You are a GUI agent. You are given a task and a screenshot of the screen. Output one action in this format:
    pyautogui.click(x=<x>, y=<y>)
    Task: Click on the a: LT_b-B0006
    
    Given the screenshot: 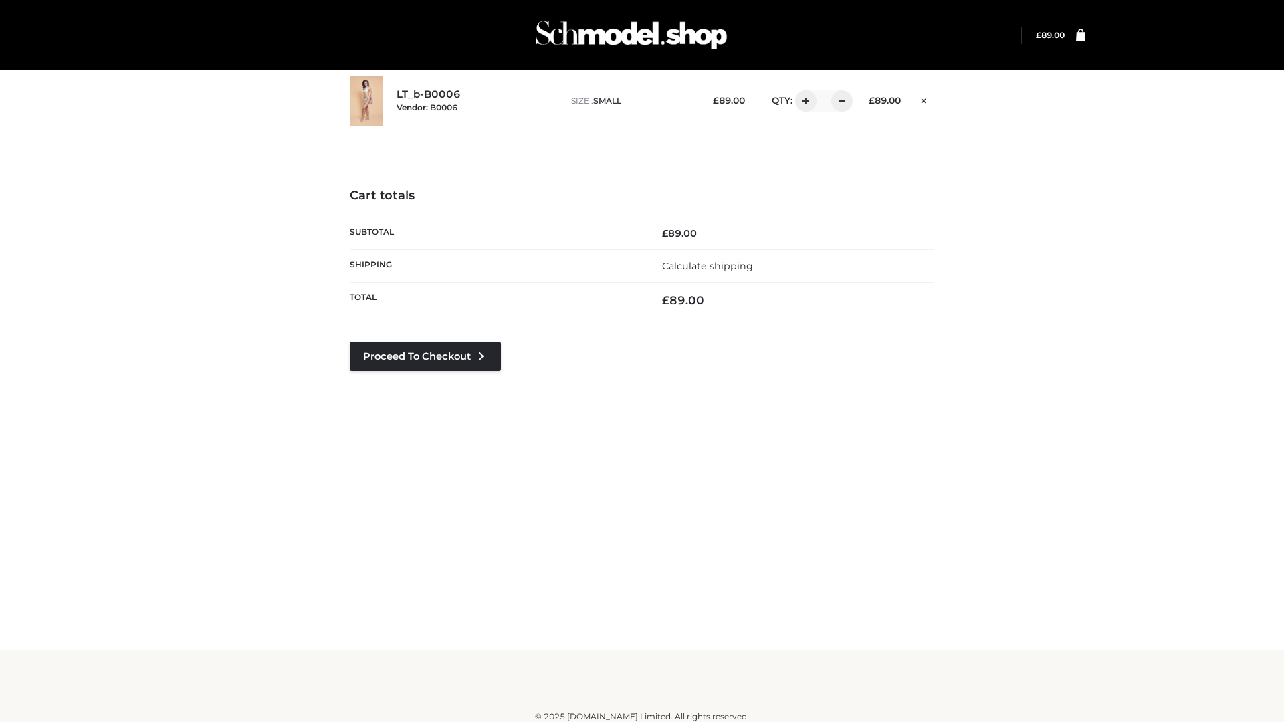 What is the action you would take?
    pyautogui.click(x=429, y=94)
    